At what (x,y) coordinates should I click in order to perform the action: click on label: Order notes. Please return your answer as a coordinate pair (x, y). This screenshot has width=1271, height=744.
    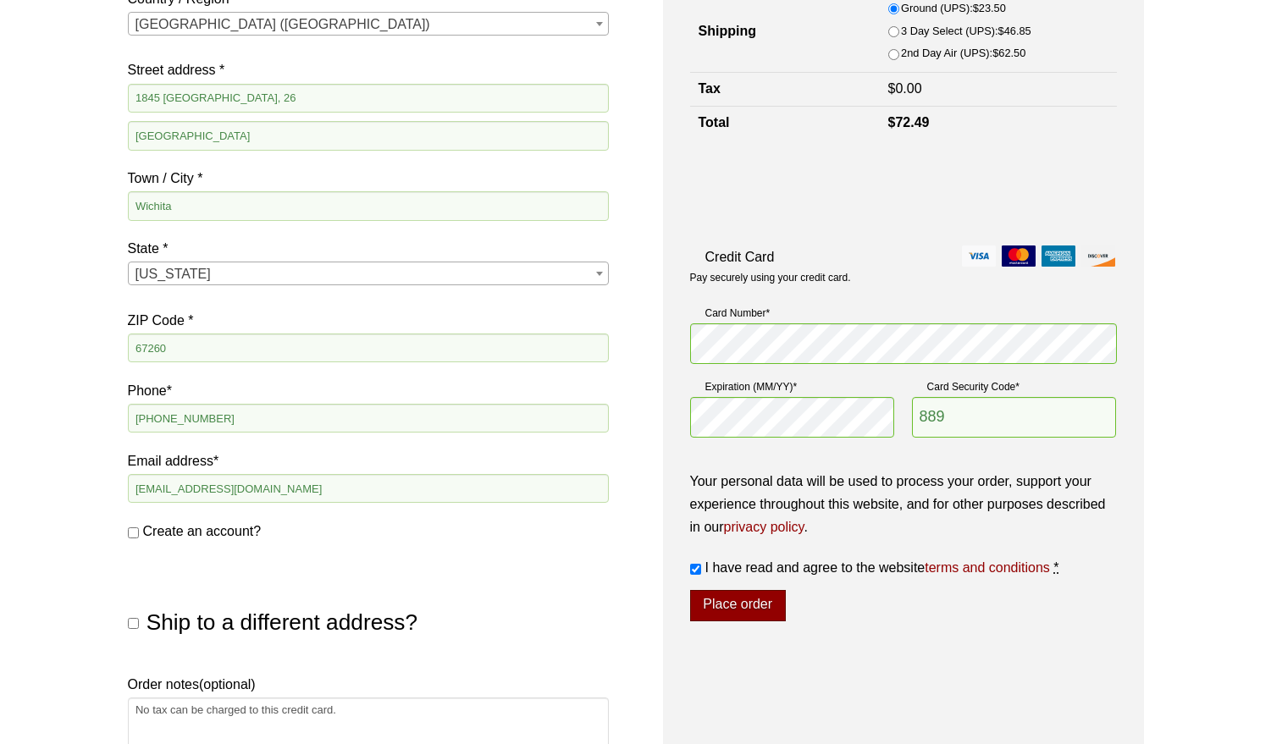
    Looking at the image, I should click on (368, 684).